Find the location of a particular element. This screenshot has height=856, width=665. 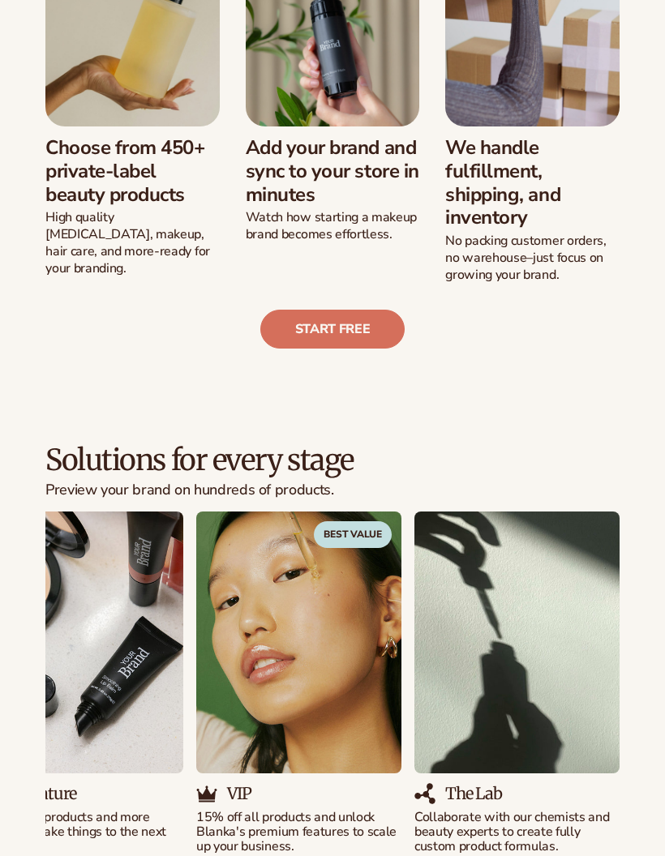

h3: The Lab is located at coordinates (473, 793).